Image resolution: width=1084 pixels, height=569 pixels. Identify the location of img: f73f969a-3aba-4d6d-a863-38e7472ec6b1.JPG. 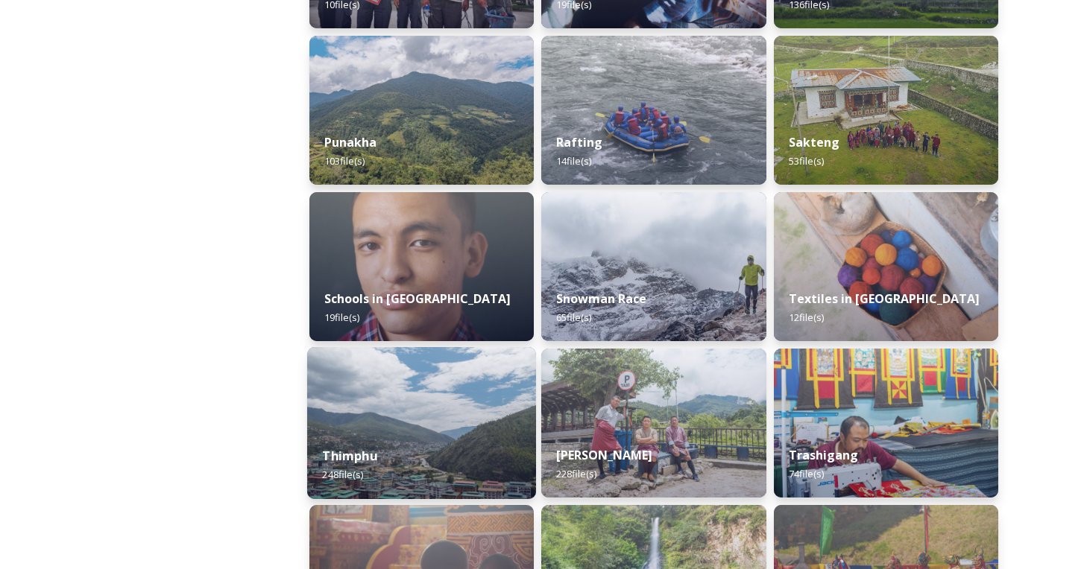
(653, 110).